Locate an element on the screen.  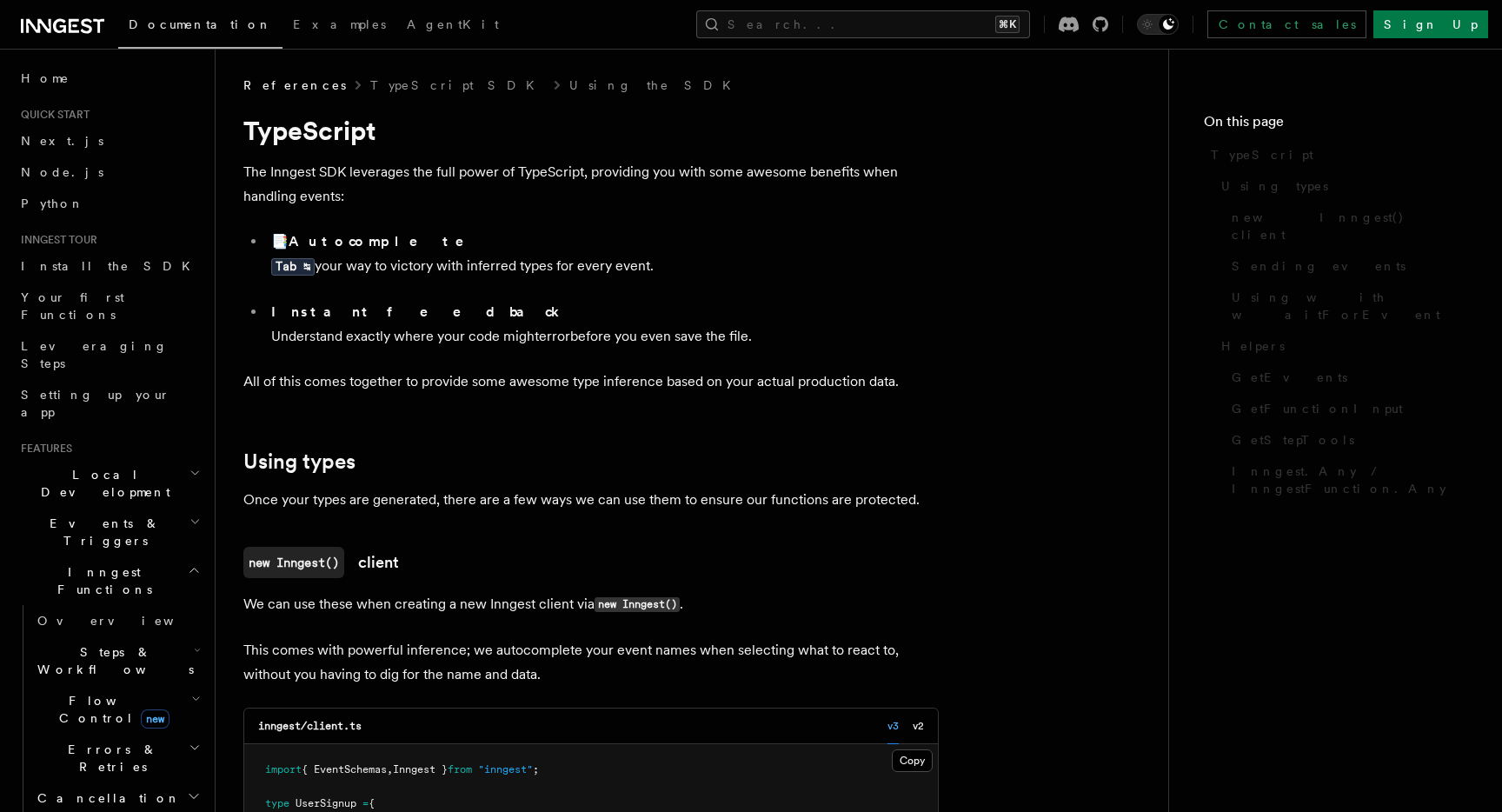
a: Python is located at coordinates (109, 204).